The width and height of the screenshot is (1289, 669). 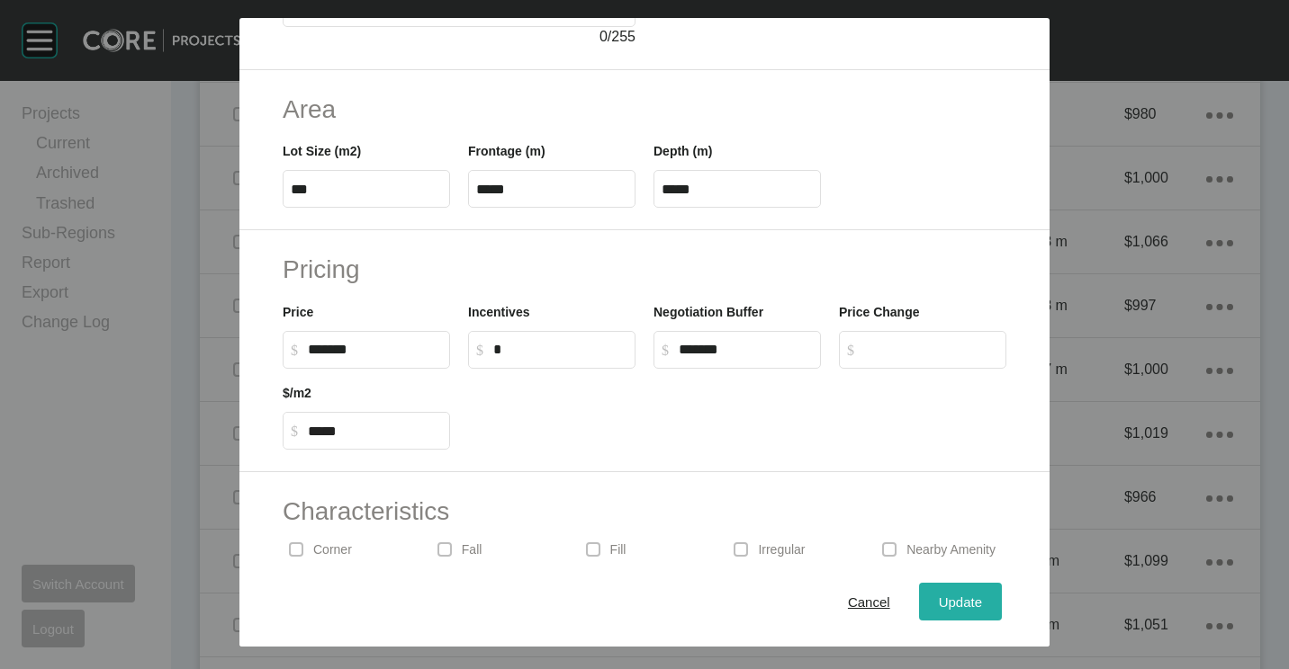 What do you see at coordinates (878, 312) in the screenshot?
I see `label: Price Change` at bounding box center [878, 312].